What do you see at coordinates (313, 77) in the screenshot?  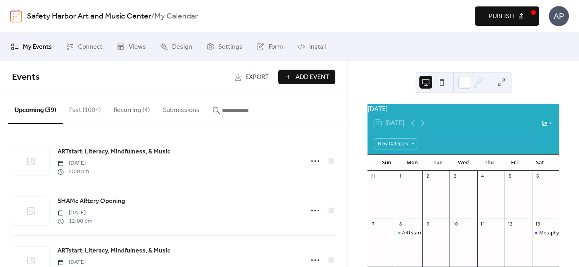 I see `span: Add Event` at bounding box center [313, 77].